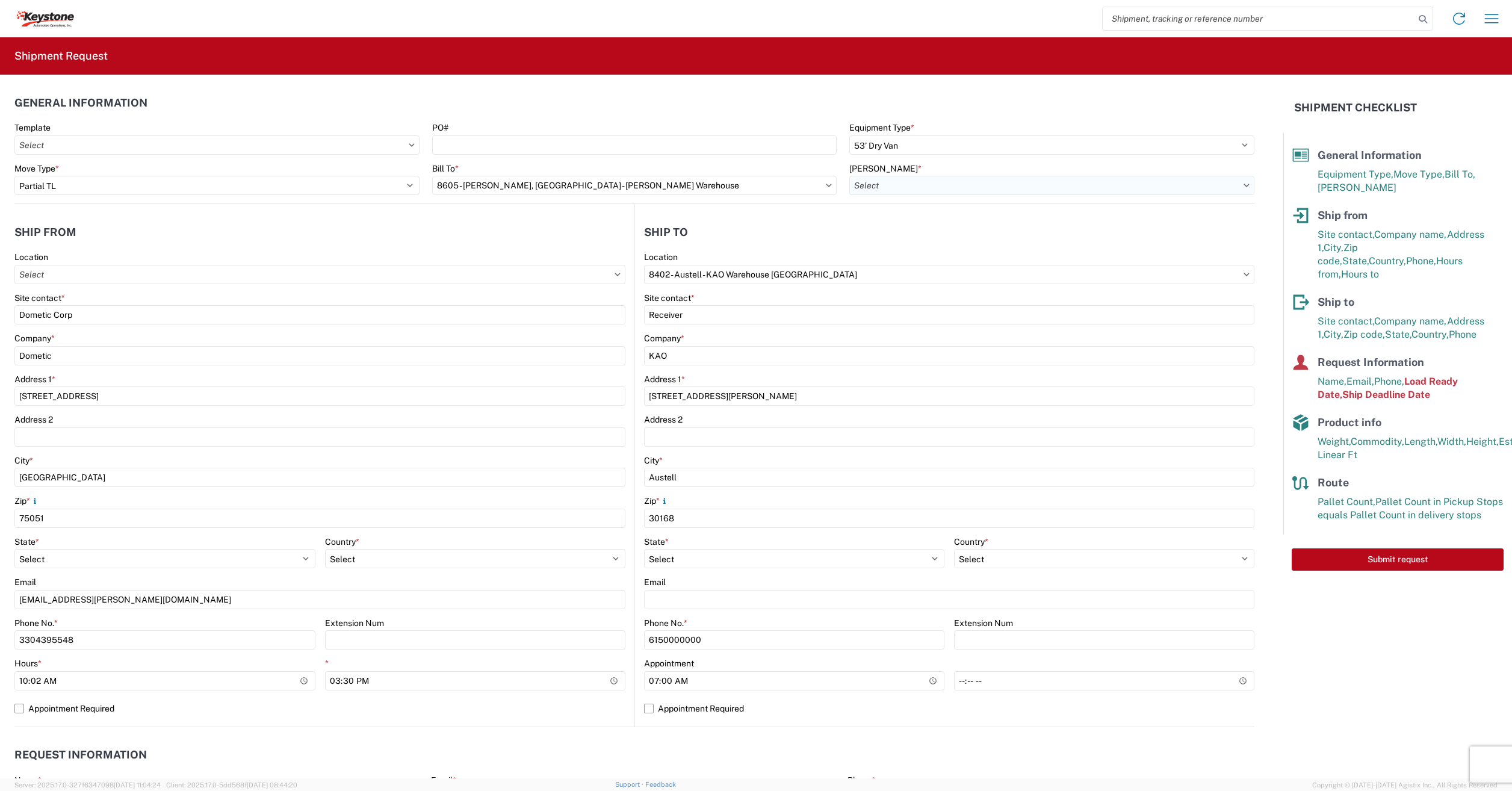 The height and width of the screenshot is (791, 1512). Describe the element at coordinates (446, 169) in the screenshot. I see `label: Bill To` at that location.